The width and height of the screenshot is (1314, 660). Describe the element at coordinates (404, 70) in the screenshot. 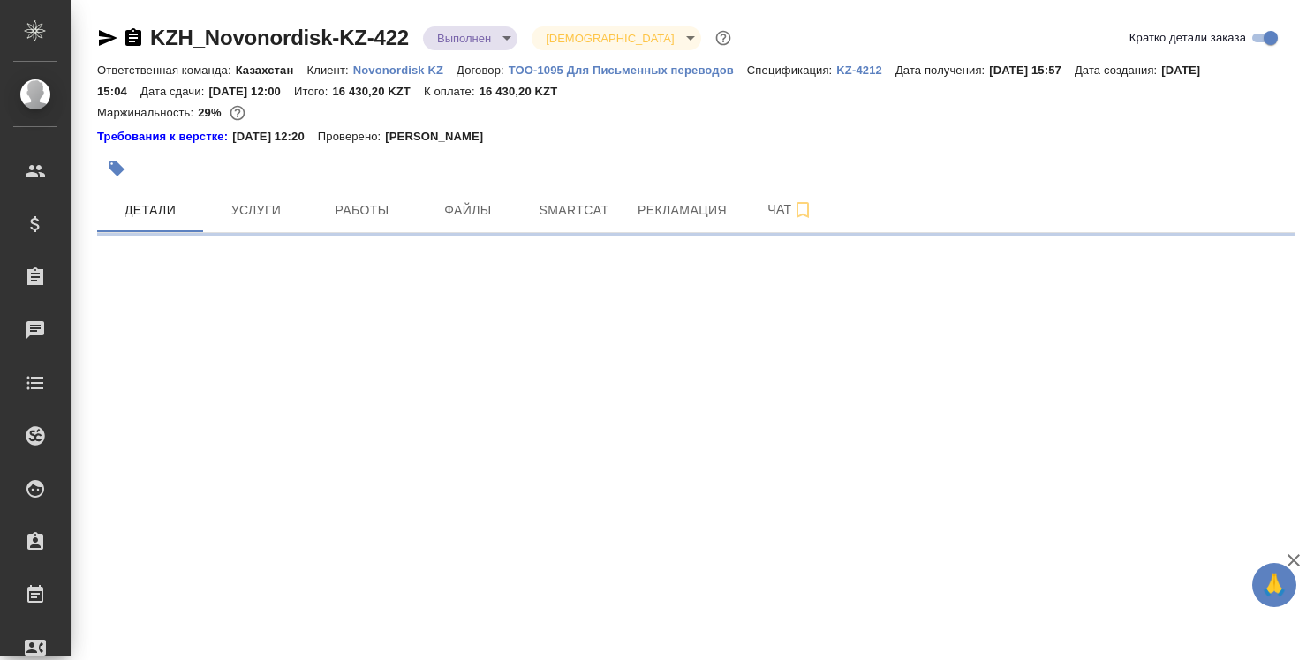

I see `p: Novonordisk KZ` at that location.